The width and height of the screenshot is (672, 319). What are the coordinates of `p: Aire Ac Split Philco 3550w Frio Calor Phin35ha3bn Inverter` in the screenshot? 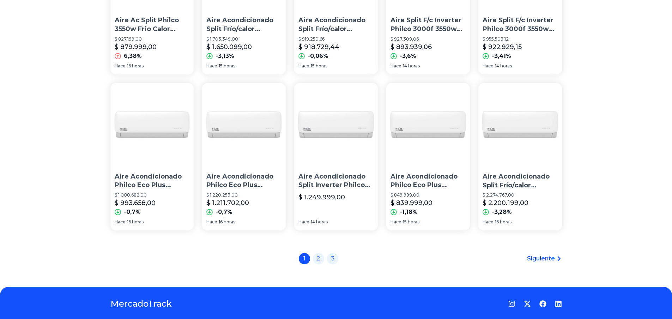 It's located at (152, 25).